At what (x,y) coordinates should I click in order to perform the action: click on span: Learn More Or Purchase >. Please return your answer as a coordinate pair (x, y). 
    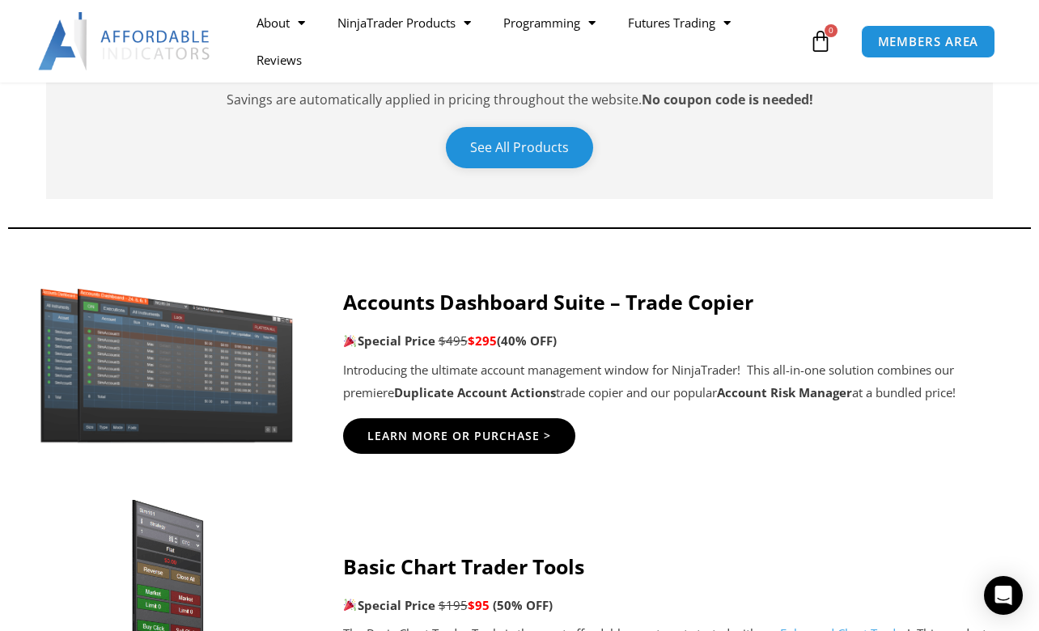
    Looking at the image, I should click on (459, 436).